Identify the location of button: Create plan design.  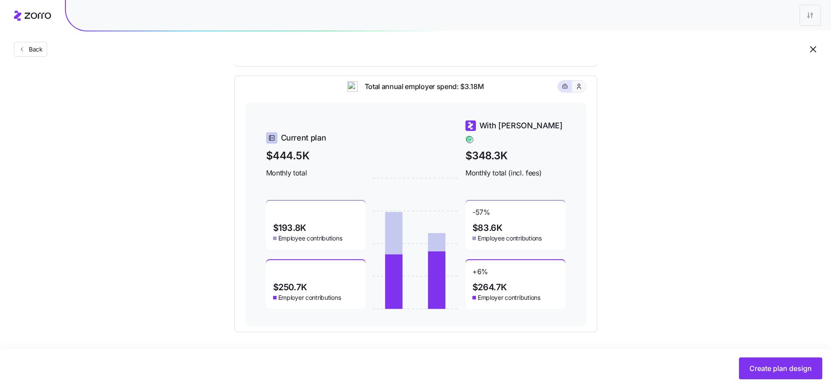
(780, 368).